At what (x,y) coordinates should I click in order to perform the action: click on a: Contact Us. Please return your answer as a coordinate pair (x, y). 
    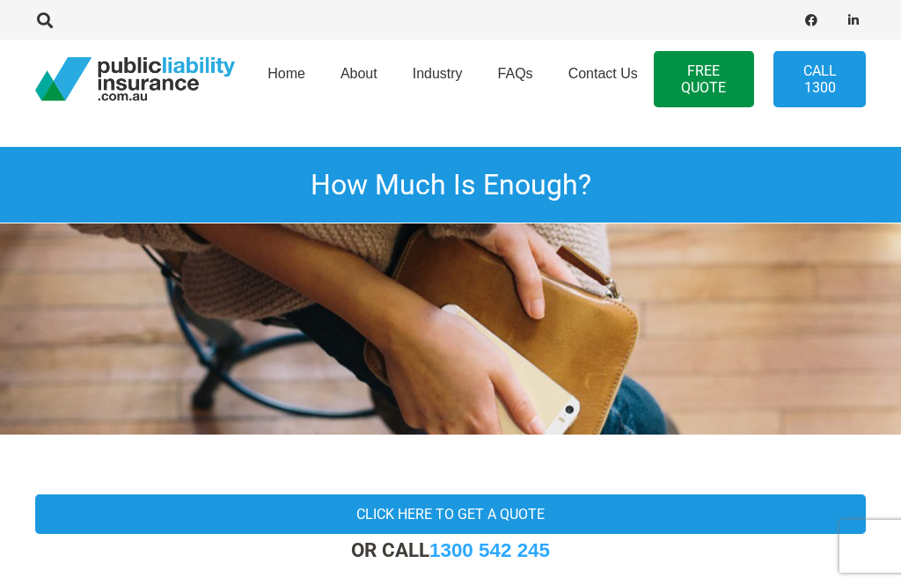
    Looking at the image, I should click on (603, 79).